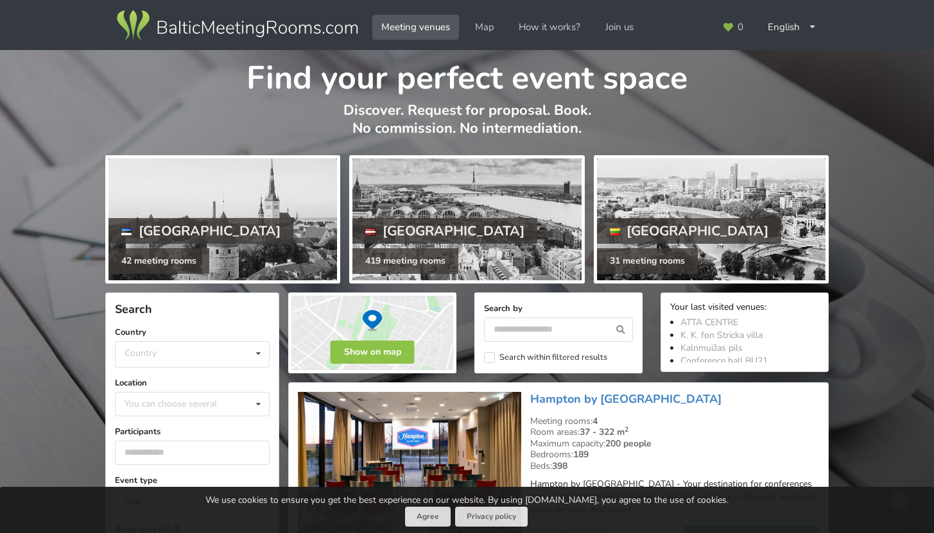 Image resolution: width=934 pixels, height=533 pixels. I want to click on div: Country, so click(141, 353).